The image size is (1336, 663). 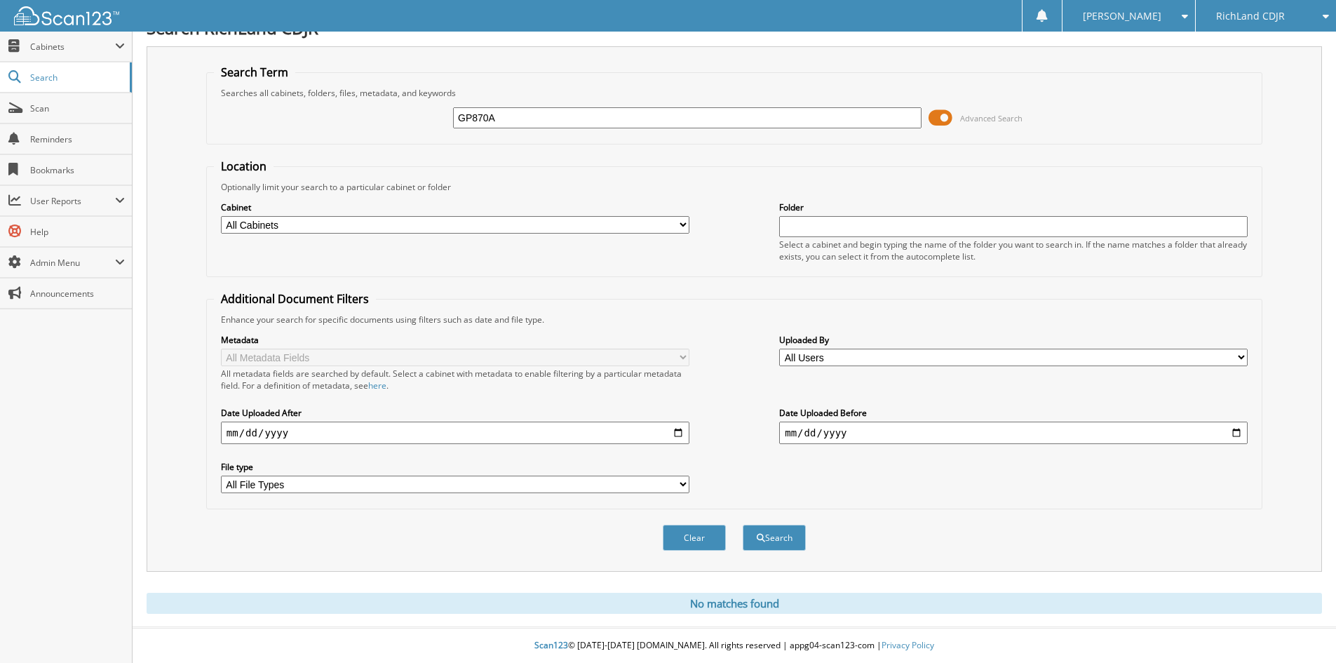 I want to click on div: No matches found, so click(x=734, y=603).